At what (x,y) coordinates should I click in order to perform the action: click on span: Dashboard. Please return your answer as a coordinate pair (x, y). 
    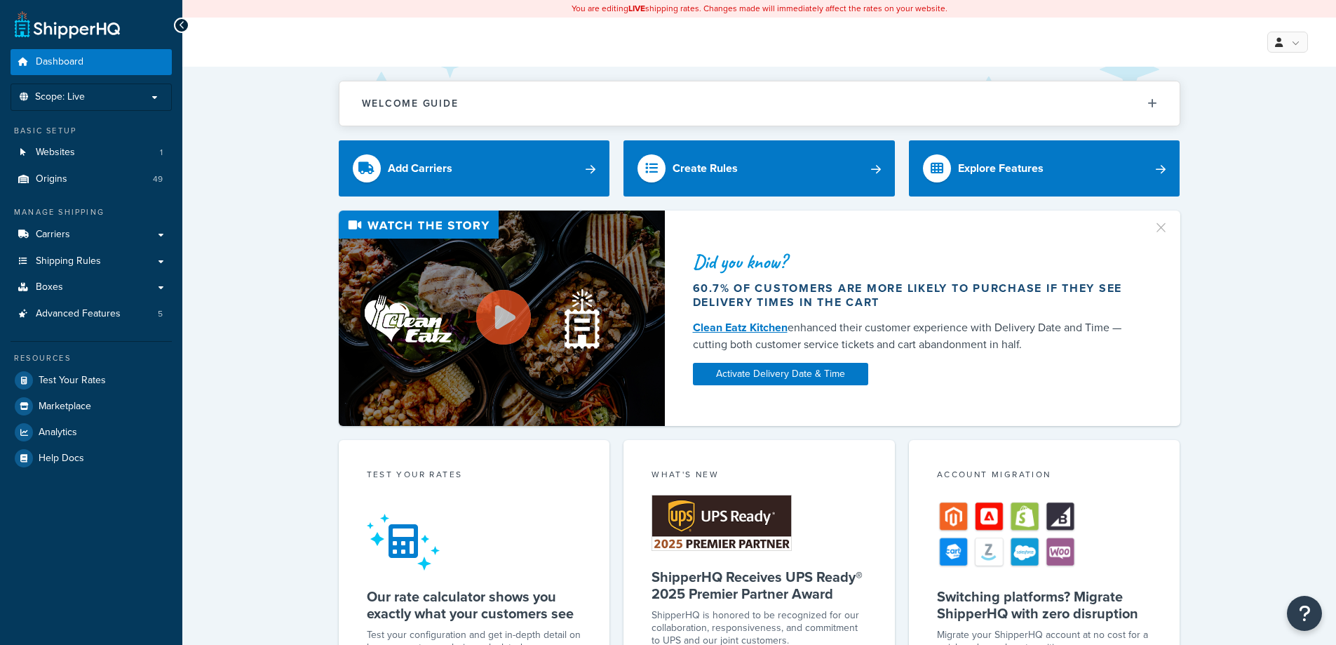
    Looking at the image, I should click on (60, 62).